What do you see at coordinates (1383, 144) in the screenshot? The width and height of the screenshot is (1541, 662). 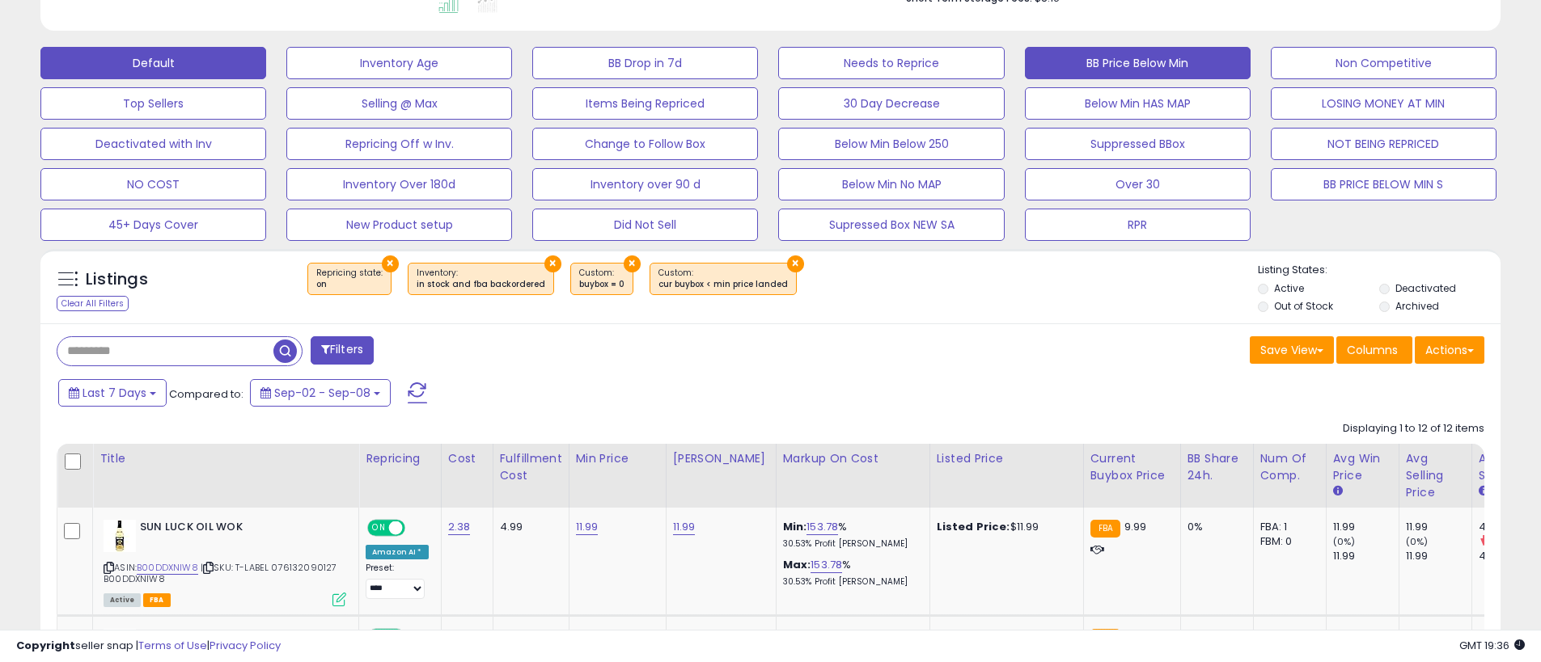 I see `button: NOT BEING REPRICED` at bounding box center [1383, 144].